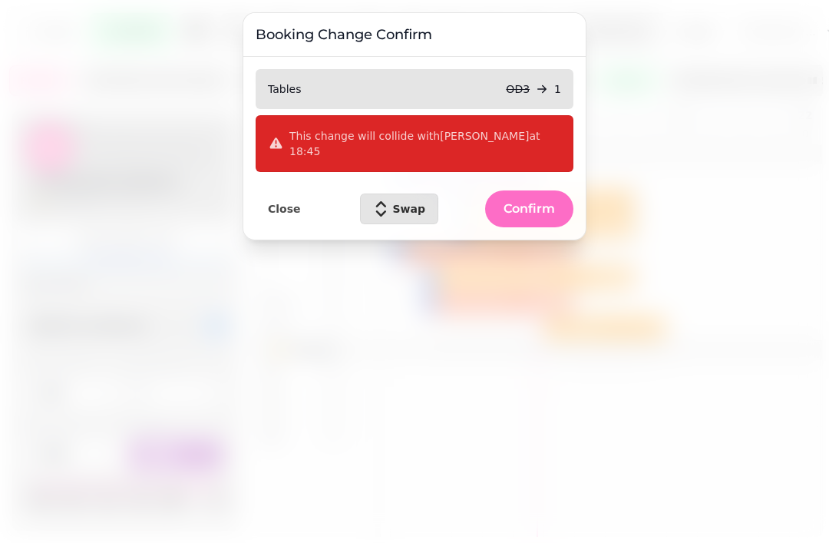 Image resolution: width=829 pixels, height=543 pixels. I want to click on button: Confirm, so click(529, 209).